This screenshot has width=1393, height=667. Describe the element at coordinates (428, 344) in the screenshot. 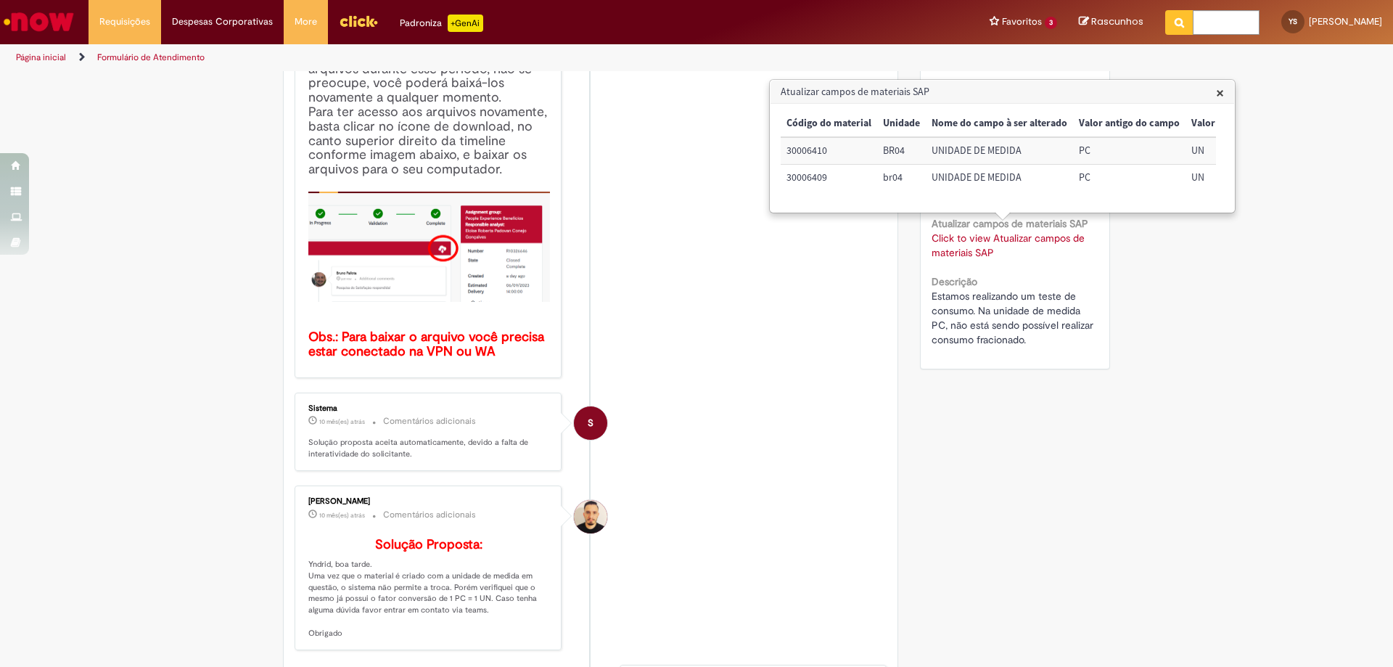

I see `b: Obs.: Para baixar o arquivo você precisa estar conectado na VPN ou WA` at that location.